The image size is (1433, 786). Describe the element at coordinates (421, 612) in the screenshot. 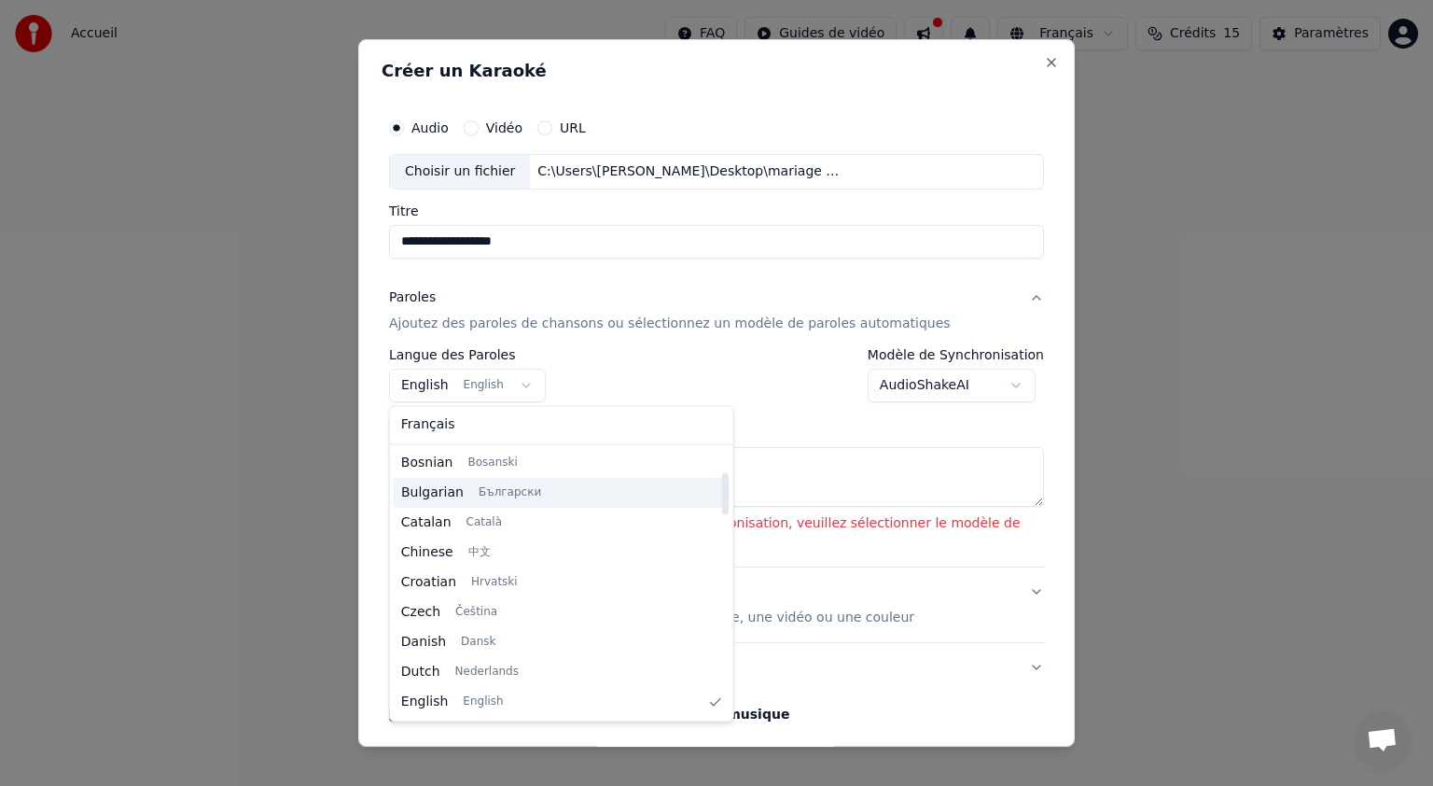

I see `span: Czech` at that location.